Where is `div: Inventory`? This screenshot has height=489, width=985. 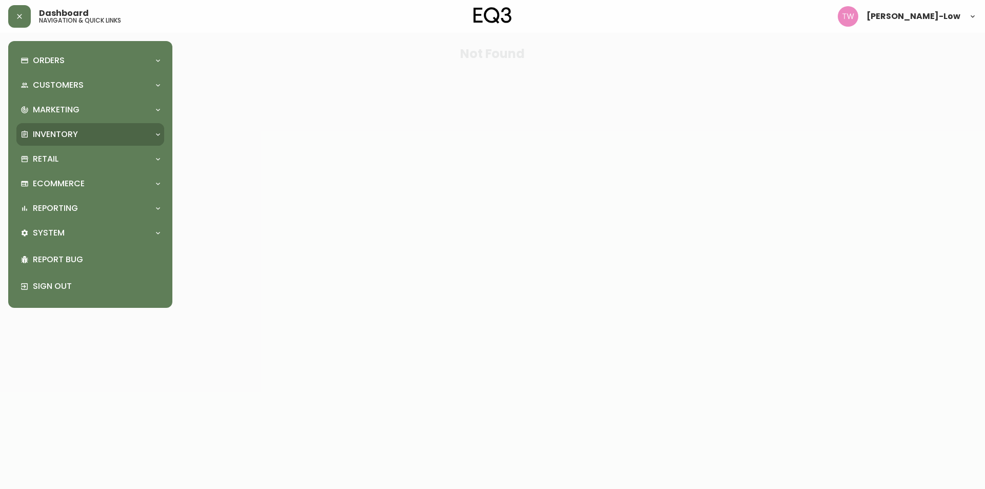 div: Inventory is located at coordinates (90, 134).